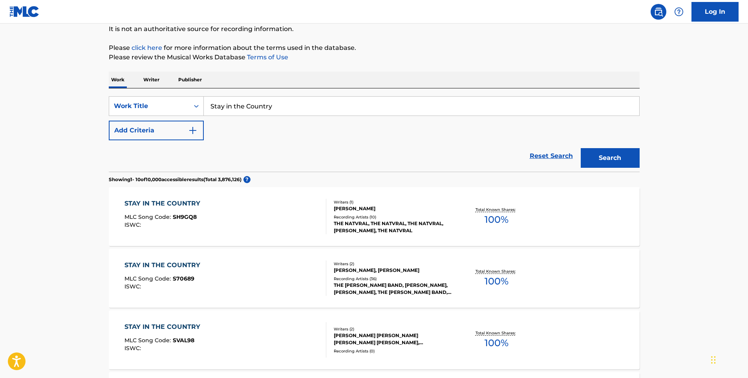 Image resolution: width=748 pixels, height=378 pixels. I want to click on div: Chat Widget, so click(729, 359).